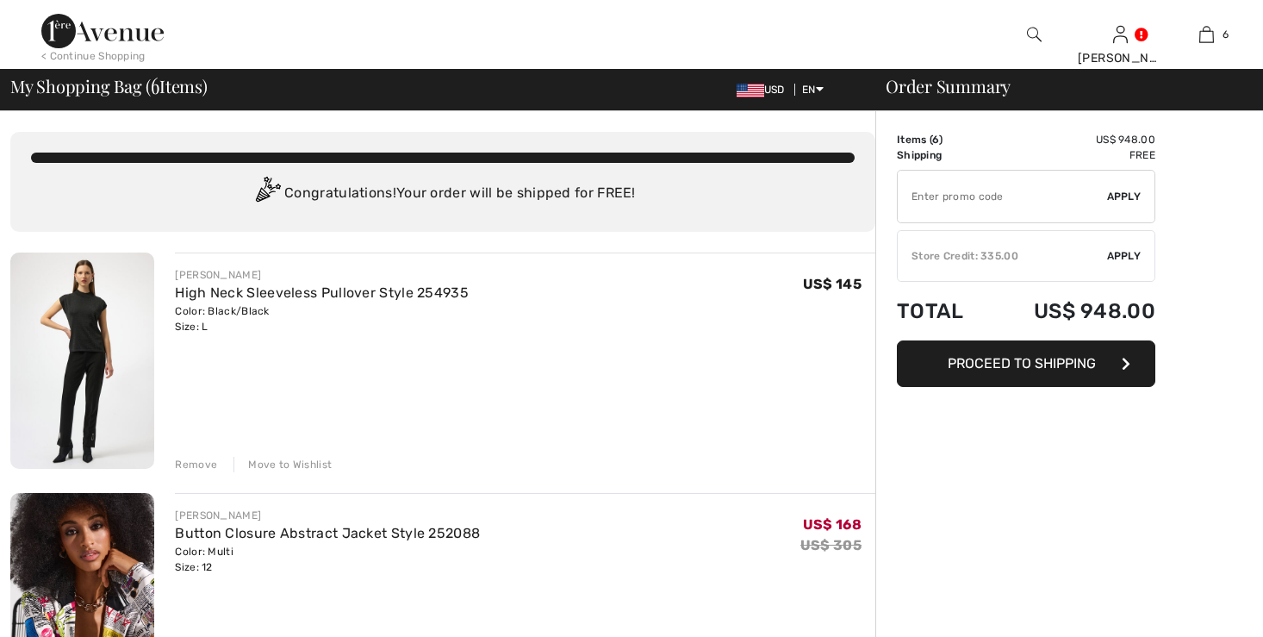 The image size is (1263, 637). Describe the element at coordinates (1120, 34) in the screenshot. I see `img: My Info` at that location.